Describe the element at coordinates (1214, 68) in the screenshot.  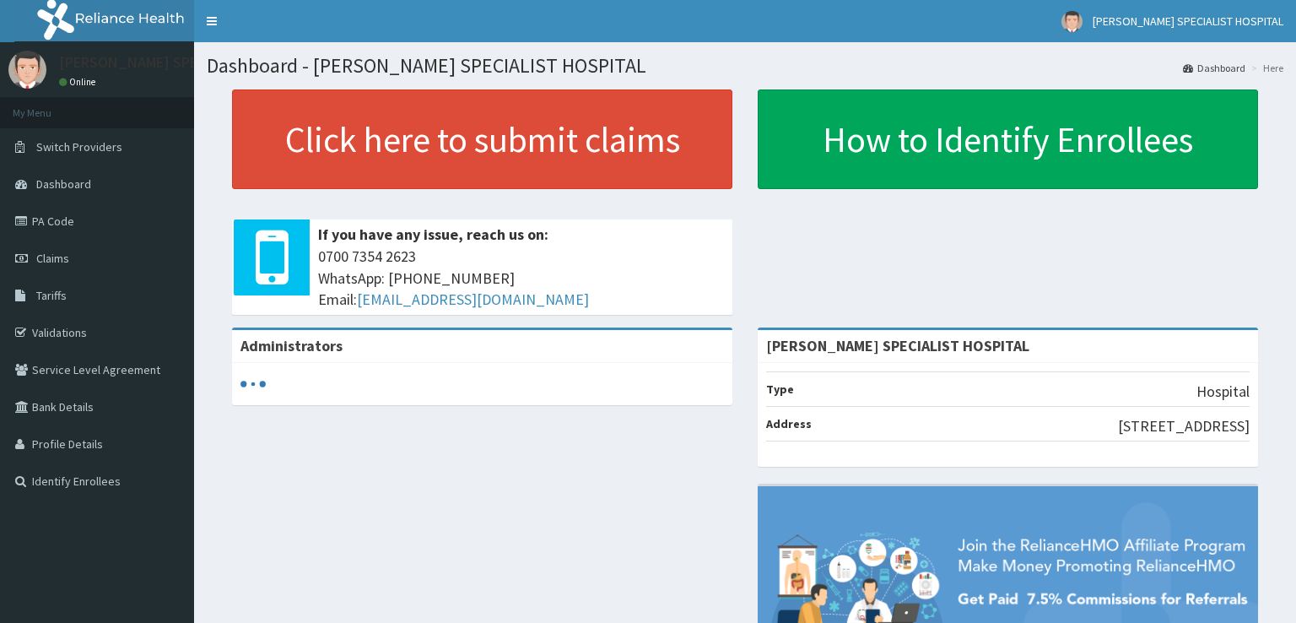
I see `a: Dashboard` at that location.